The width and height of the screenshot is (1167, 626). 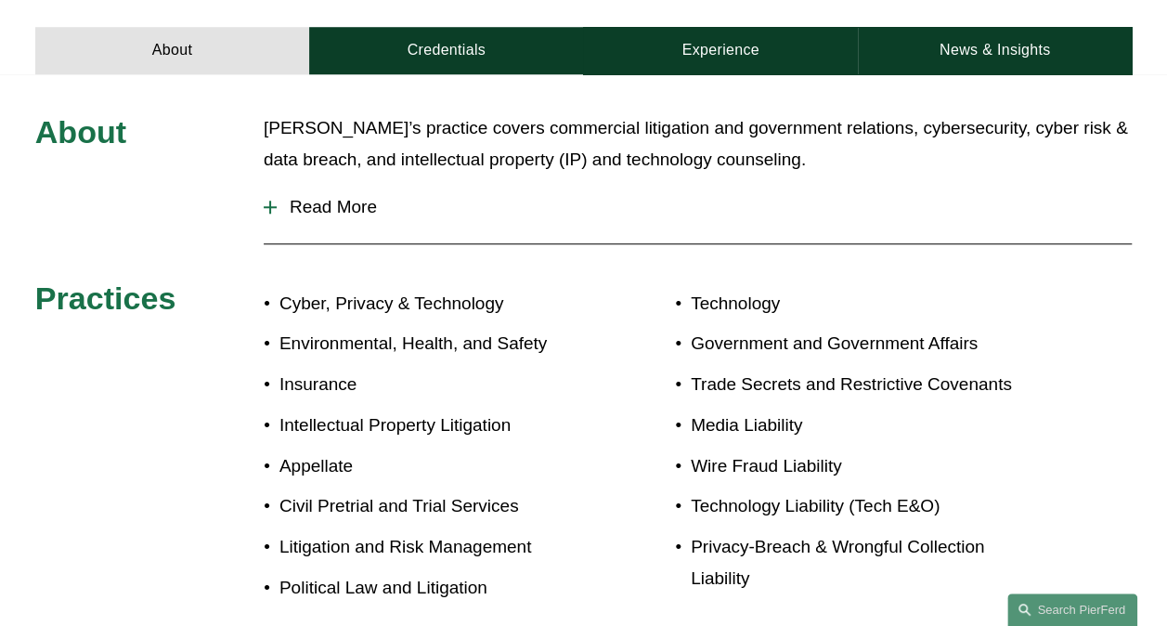 I want to click on p: Technology, so click(x=865, y=304).